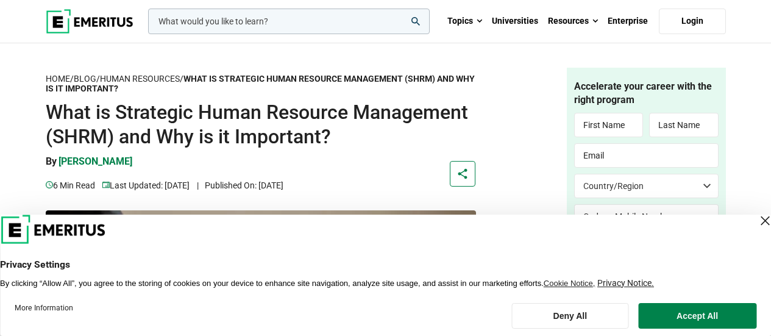 Image resolution: width=771 pixels, height=336 pixels. Describe the element at coordinates (85, 79) in the screenshot. I see `a: Blog` at that location.